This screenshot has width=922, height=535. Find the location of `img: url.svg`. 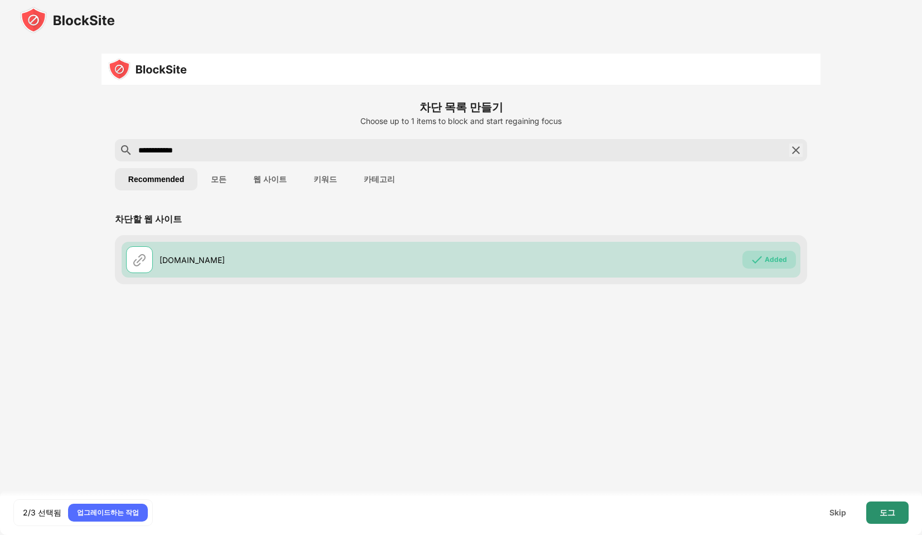

img: url.svg is located at coordinates (139, 259).